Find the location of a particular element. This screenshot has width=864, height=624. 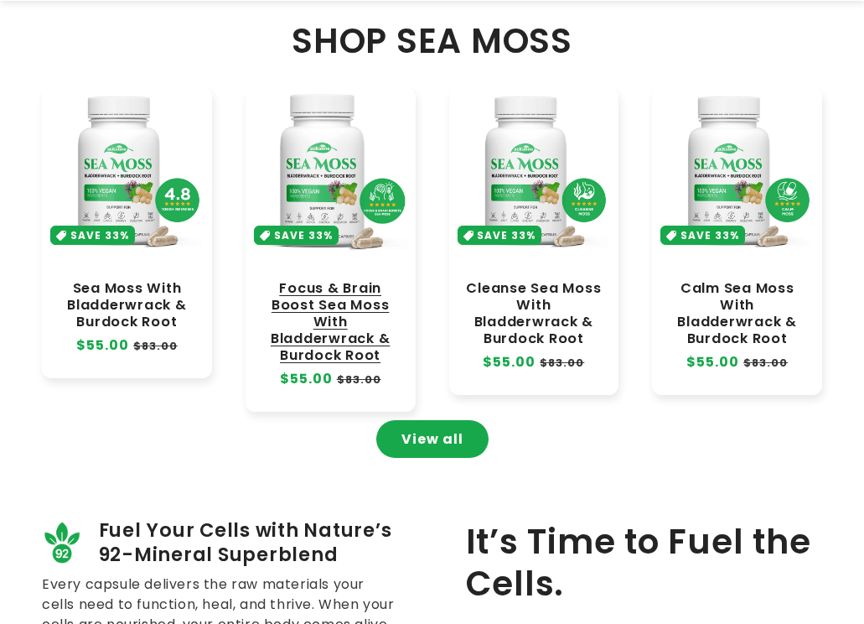

a: Focus & Brain Boost Sea Moss With Bladderwrack & Burdock Root is located at coordinates (330, 322).